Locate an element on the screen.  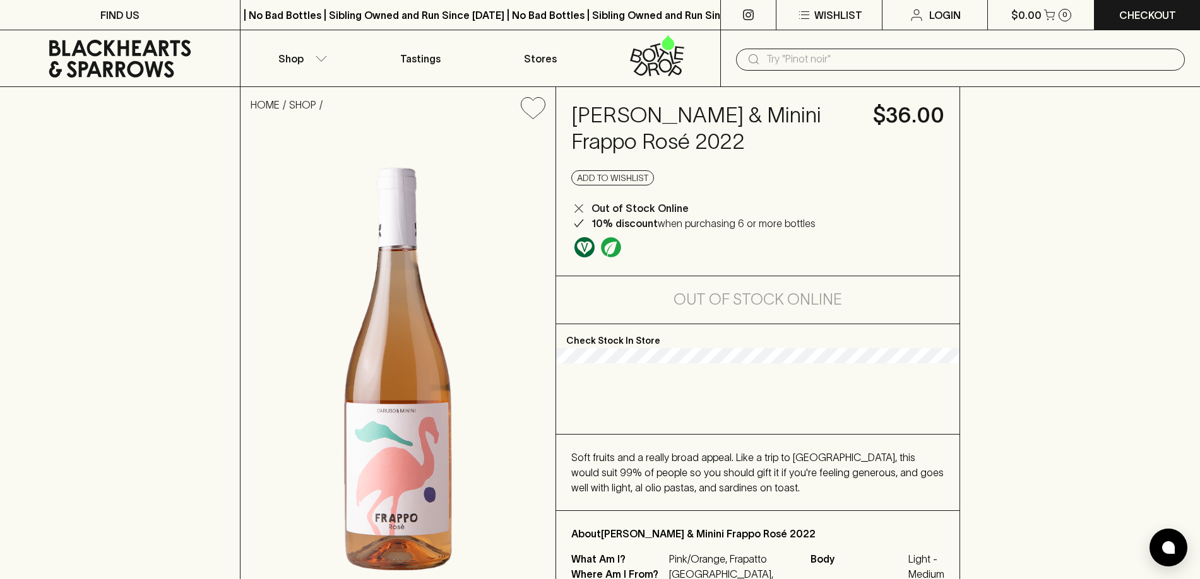
p: $0.00 is located at coordinates (1026, 15).